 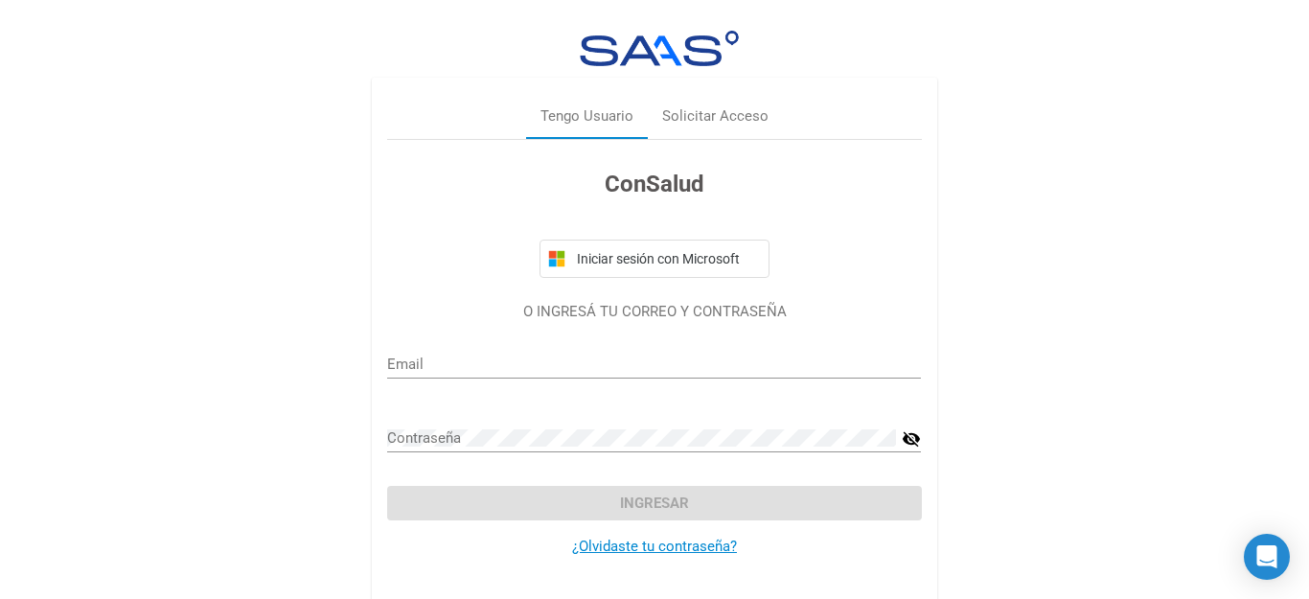 I want to click on p: O INGRESÁ TU CORREO Y CONTRASEÑA, so click(x=654, y=311).